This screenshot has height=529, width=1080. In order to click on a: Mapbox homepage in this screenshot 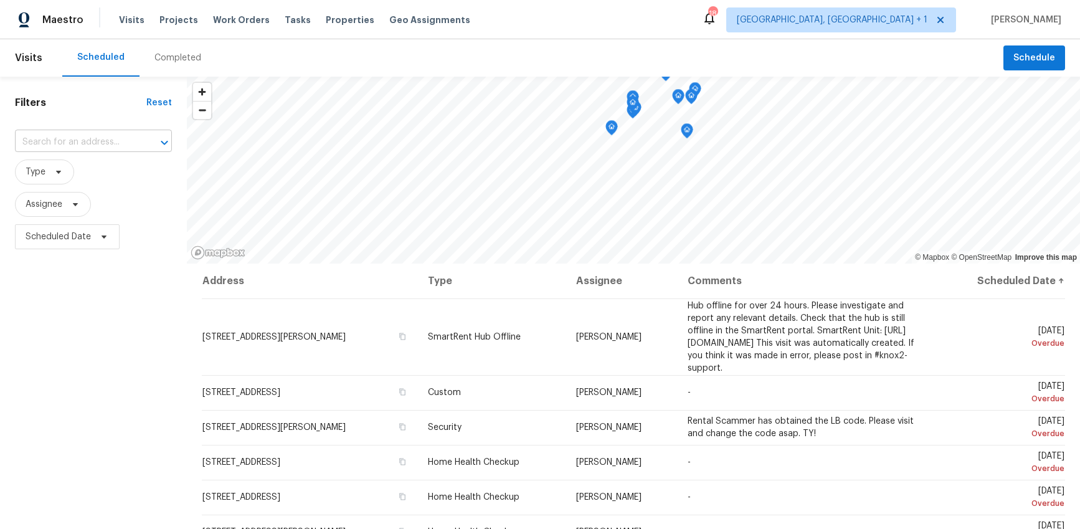, I will do `click(218, 252)`.